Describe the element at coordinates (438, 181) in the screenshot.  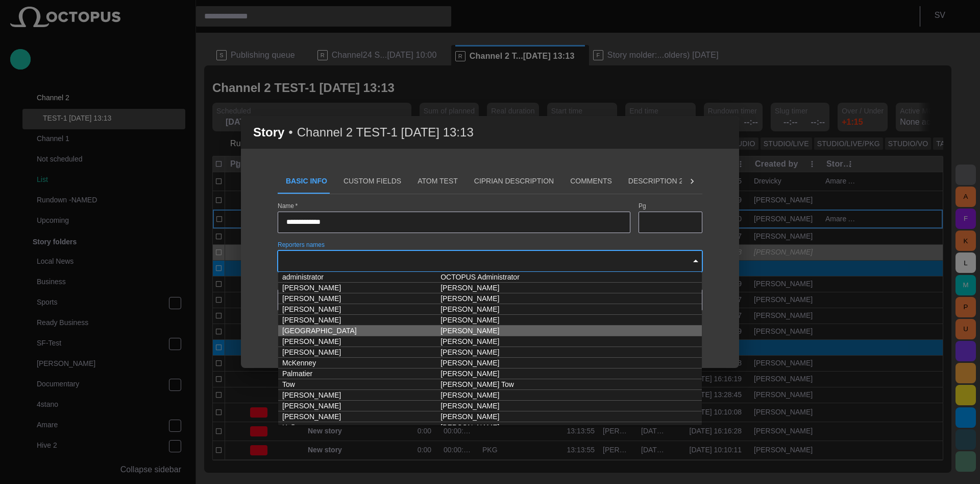
I see `button: ATOM Test` at that location.